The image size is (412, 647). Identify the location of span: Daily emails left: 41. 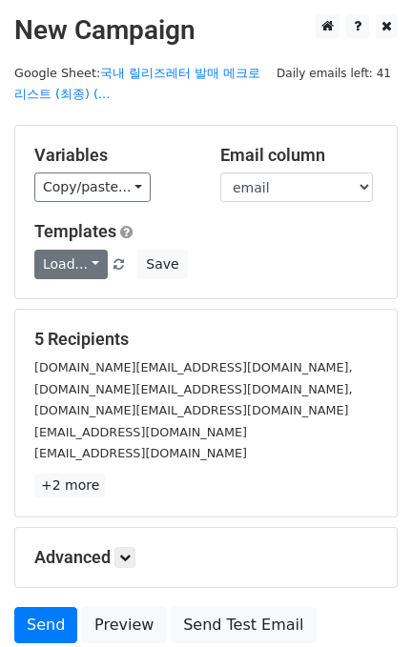
(334, 73).